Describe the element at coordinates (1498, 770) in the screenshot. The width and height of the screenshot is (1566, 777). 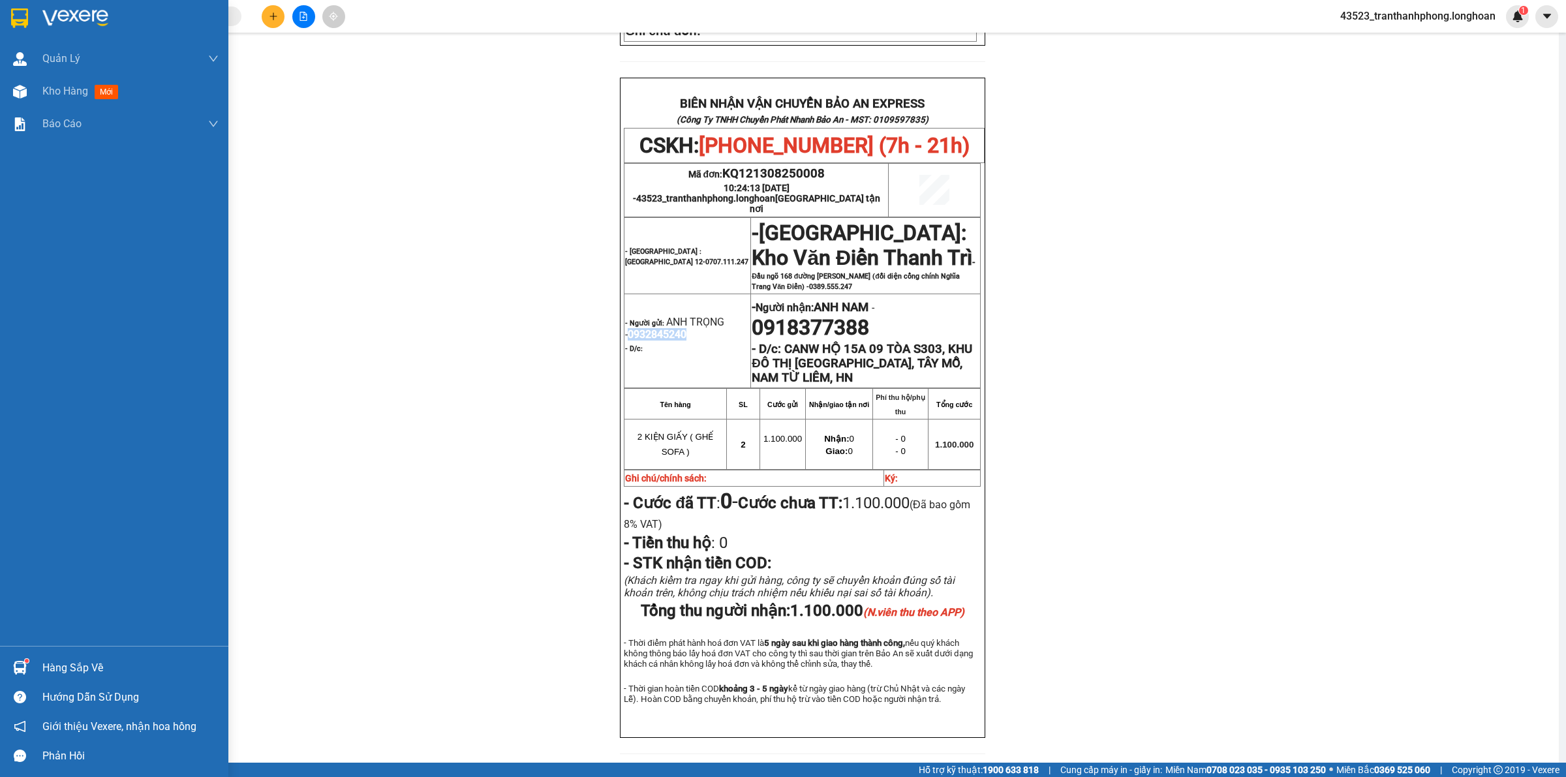
I see `span: copyright` at that location.